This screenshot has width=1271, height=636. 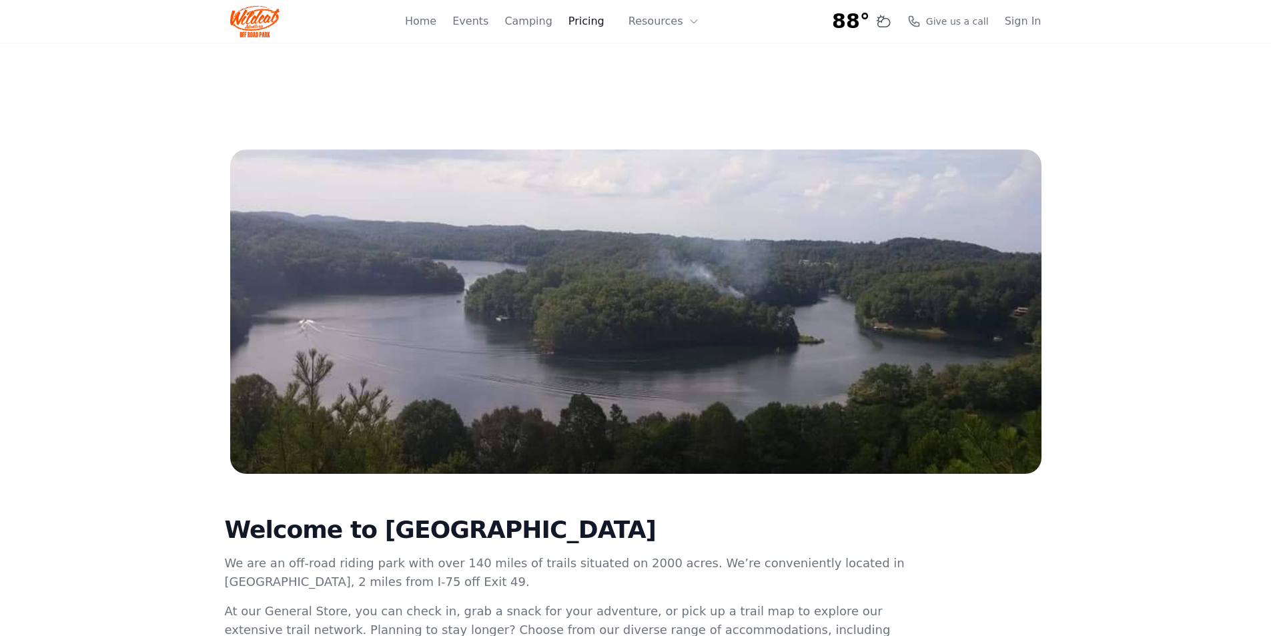 I want to click on a: Camping, so click(x=528, y=21).